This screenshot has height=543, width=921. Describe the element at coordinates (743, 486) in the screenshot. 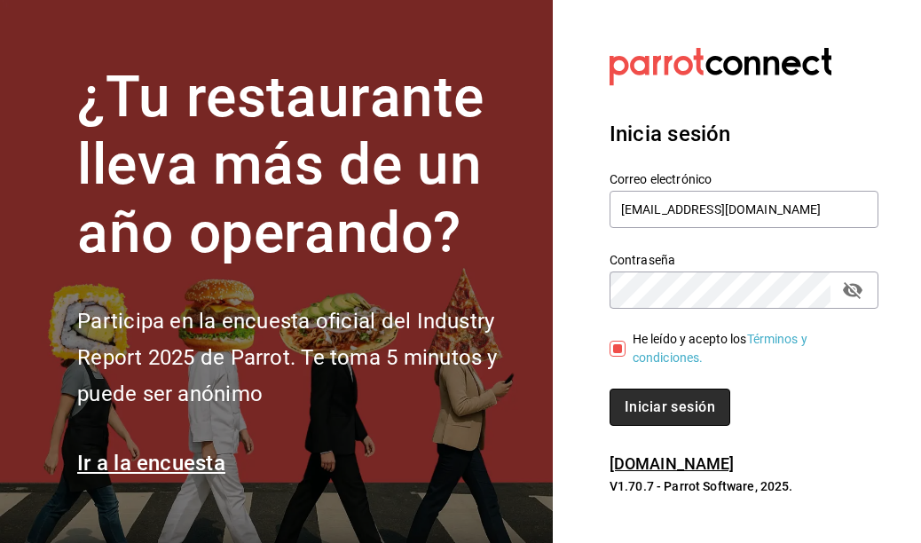

I see `p: V1.70.7 - Parrot Software, 2025.` at that location.